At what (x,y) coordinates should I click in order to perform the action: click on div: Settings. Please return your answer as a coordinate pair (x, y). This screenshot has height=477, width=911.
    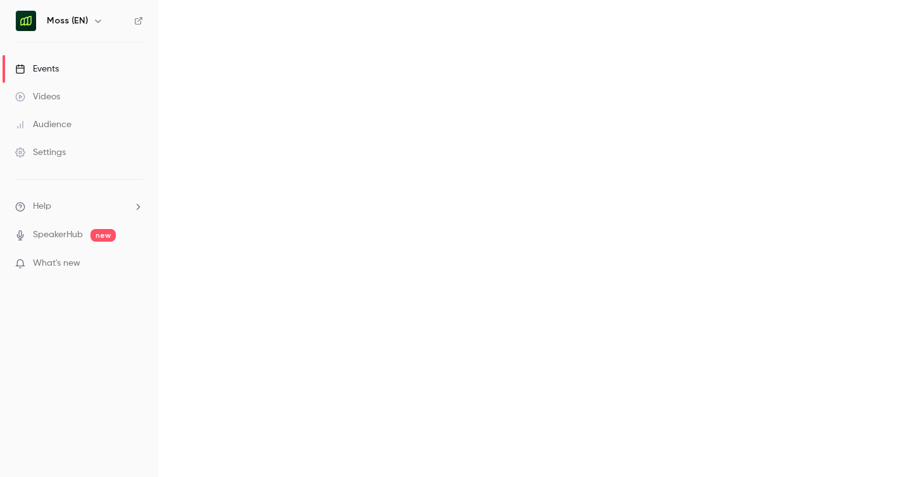
    Looking at the image, I should click on (41, 153).